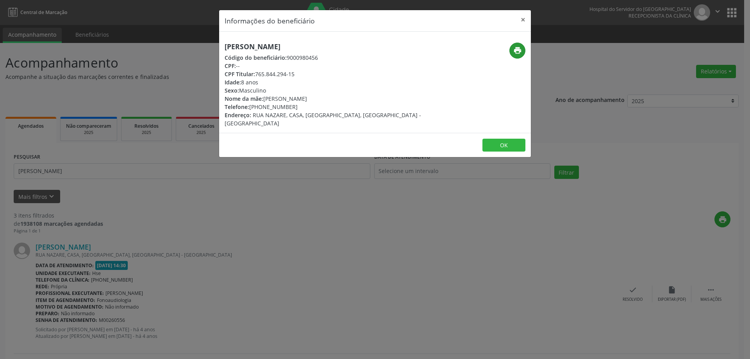 The height and width of the screenshot is (359, 750). What do you see at coordinates (270, 21) in the screenshot?
I see `h5: Informações do beneficiário` at bounding box center [270, 21].